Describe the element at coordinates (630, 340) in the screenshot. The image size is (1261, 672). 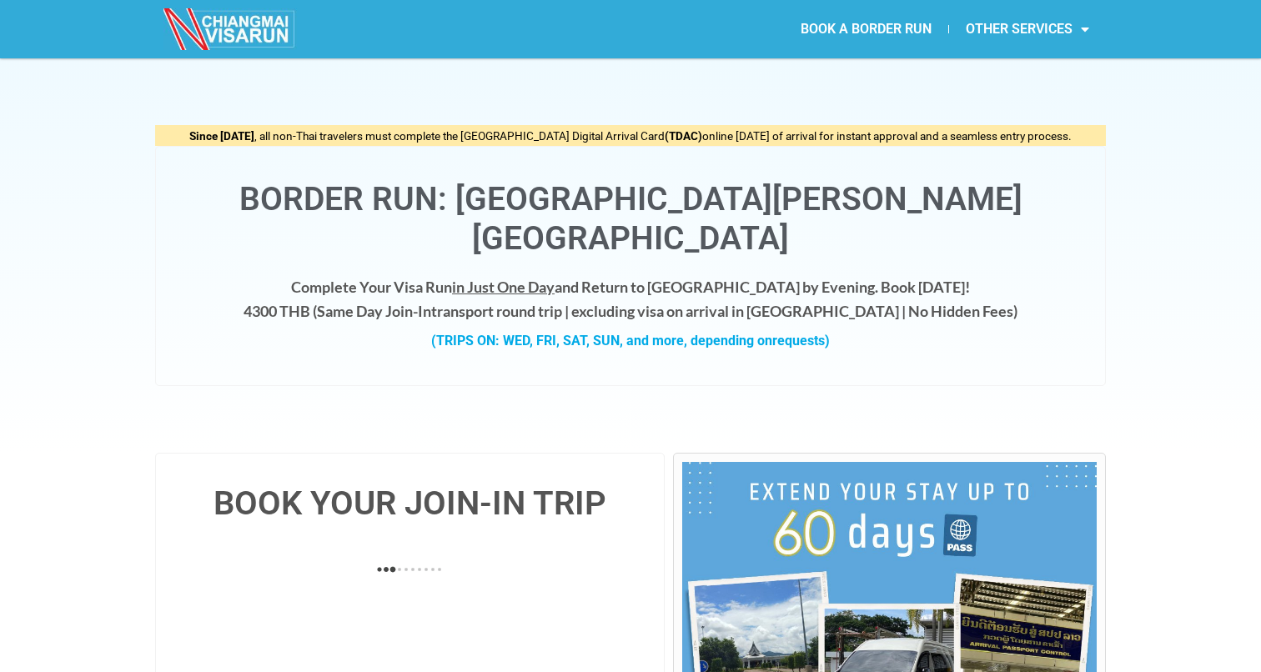
I see `strong: (TRIPS ON: WED, FRI, SAT, SUN, and more, depending on` at that location.